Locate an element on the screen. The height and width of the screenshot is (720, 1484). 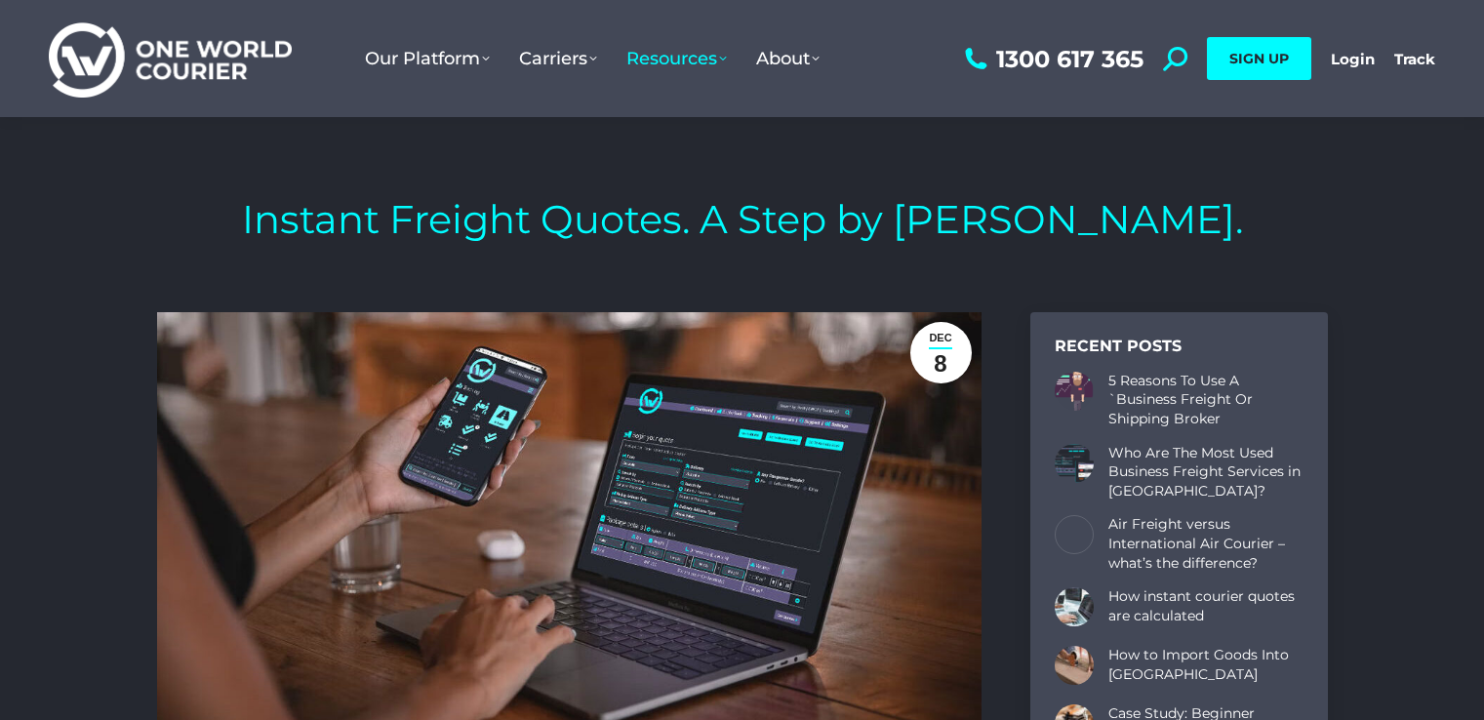
a: Track is located at coordinates (1415, 59).